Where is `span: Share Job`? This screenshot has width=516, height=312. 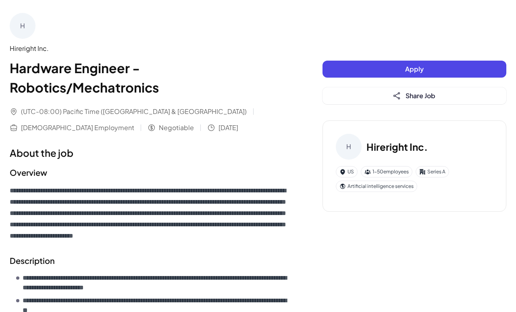 span: Share Job is located at coordinates (421, 95).